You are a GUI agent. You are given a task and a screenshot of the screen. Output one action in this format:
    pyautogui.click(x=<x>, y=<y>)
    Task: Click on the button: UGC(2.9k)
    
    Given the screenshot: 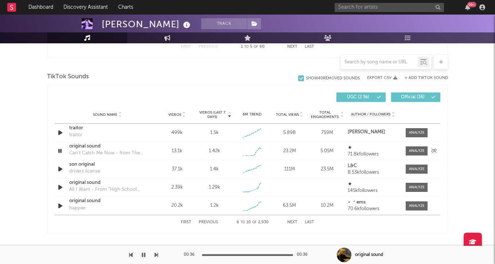 What is the action you would take?
    pyautogui.click(x=361, y=97)
    